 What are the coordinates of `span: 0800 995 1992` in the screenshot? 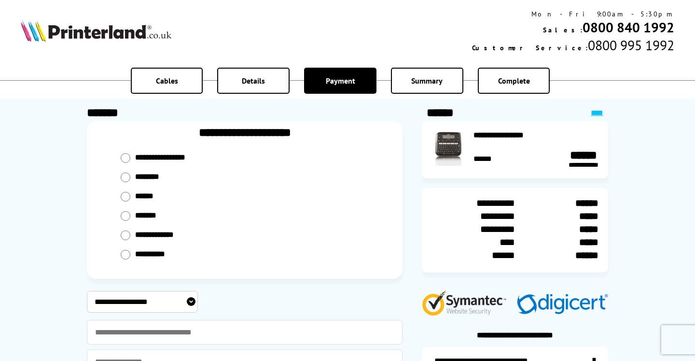 It's located at (631, 45).